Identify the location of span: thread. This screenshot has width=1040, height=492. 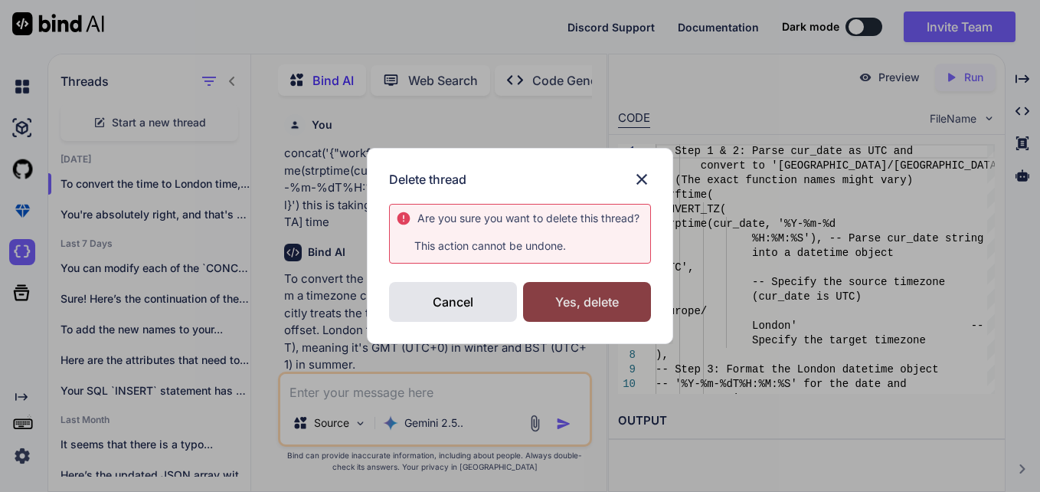
(616, 217).